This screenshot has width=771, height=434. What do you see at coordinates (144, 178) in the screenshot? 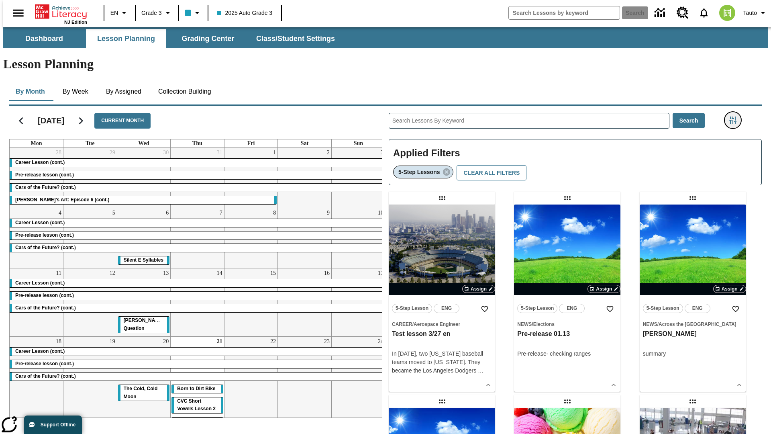
I see `td: July 30, 2025` at bounding box center [144, 178].